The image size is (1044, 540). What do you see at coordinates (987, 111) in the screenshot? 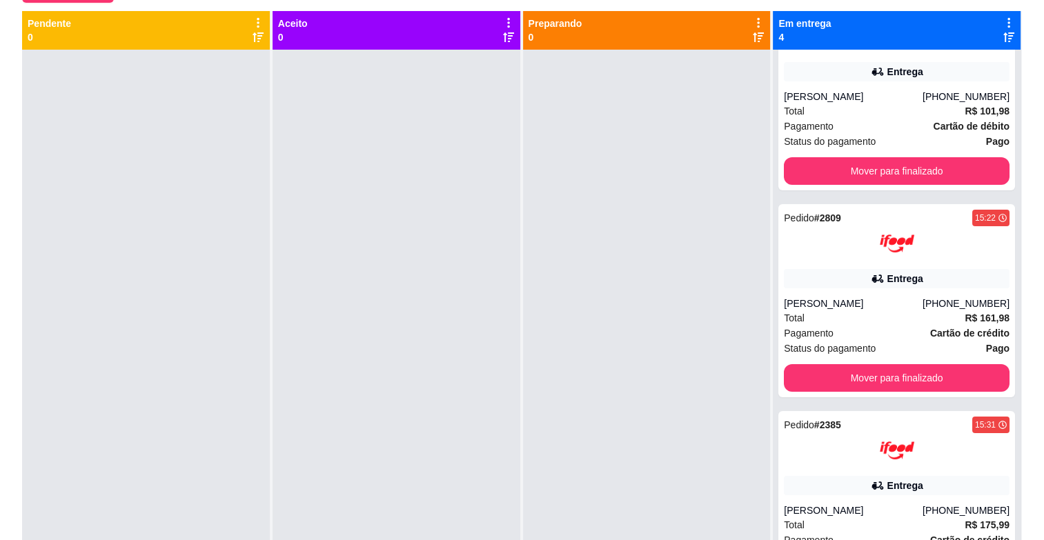
I see `strong: R$ 101,98` at bounding box center [987, 111].